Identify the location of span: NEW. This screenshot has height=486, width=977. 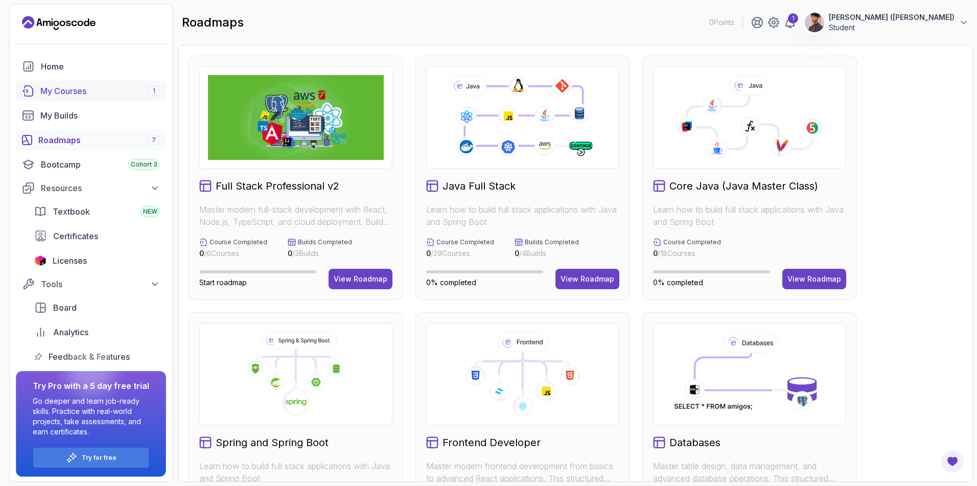
(150, 212).